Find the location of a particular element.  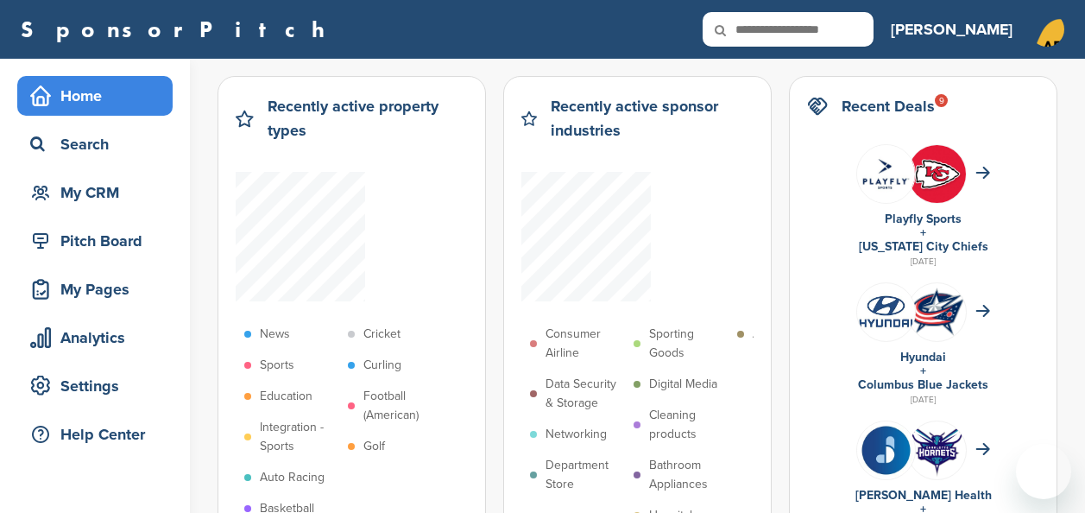

p: Football (American) is located at coordinates (403, 406).